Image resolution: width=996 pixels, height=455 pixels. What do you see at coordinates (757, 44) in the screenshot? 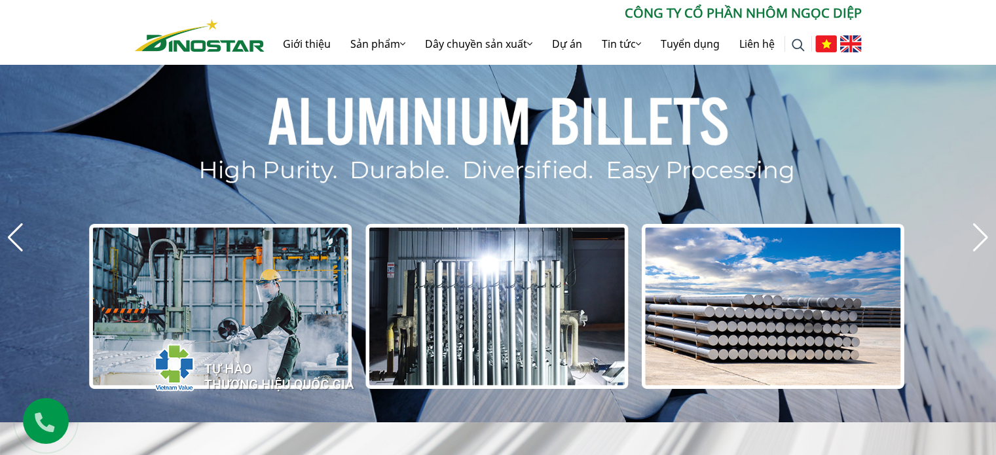
I see `a: Liên hệ` at bounding box center [757, 44].